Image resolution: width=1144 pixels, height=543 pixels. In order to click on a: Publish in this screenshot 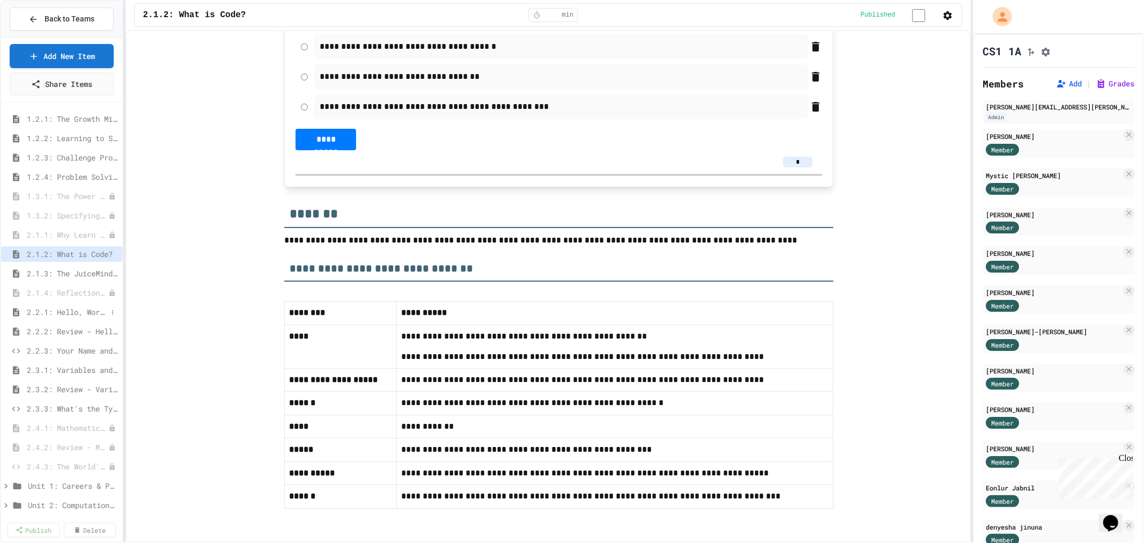, I will do `click(33, 530)`.